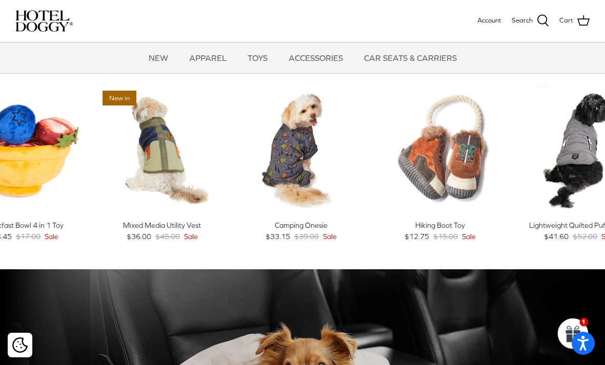 This screenshot has width=605, height=365. I want to click on span: 20% off, so click(538, 98).